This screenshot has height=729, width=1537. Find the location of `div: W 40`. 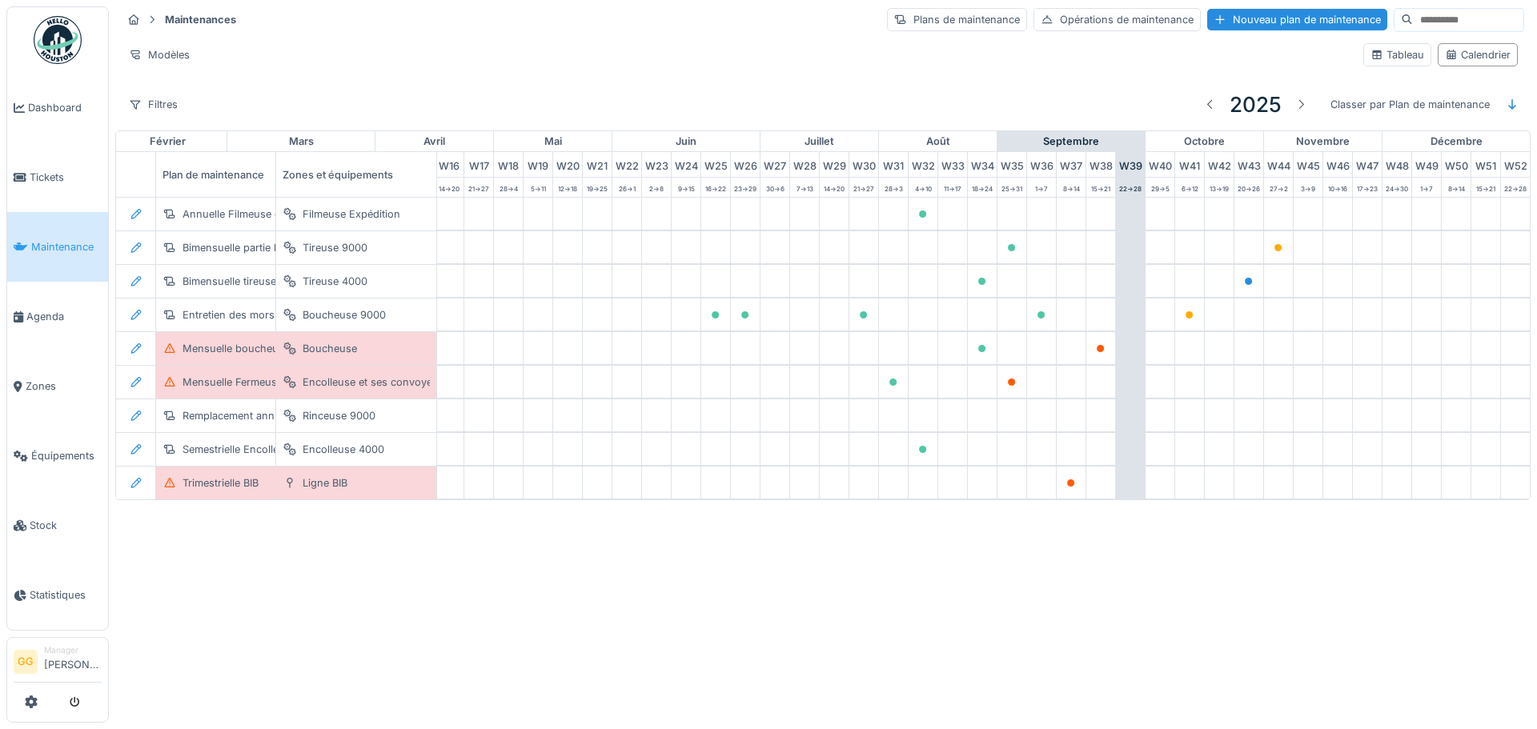

div: W 40 is located at coordinates (1160, 164).